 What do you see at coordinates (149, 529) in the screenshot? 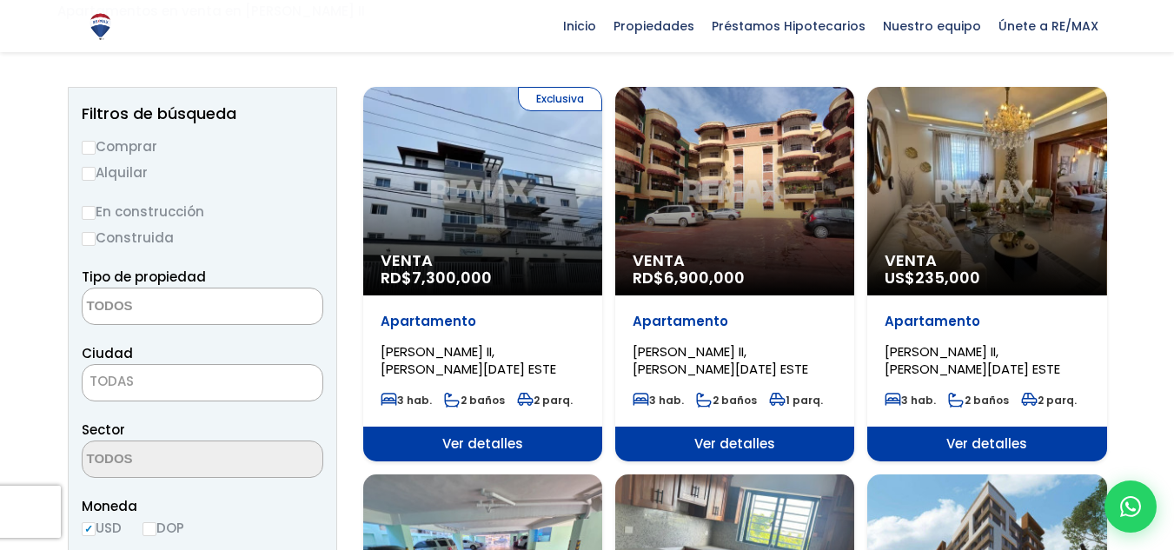
I see `input: DOP` at bounding box center [149, 529].